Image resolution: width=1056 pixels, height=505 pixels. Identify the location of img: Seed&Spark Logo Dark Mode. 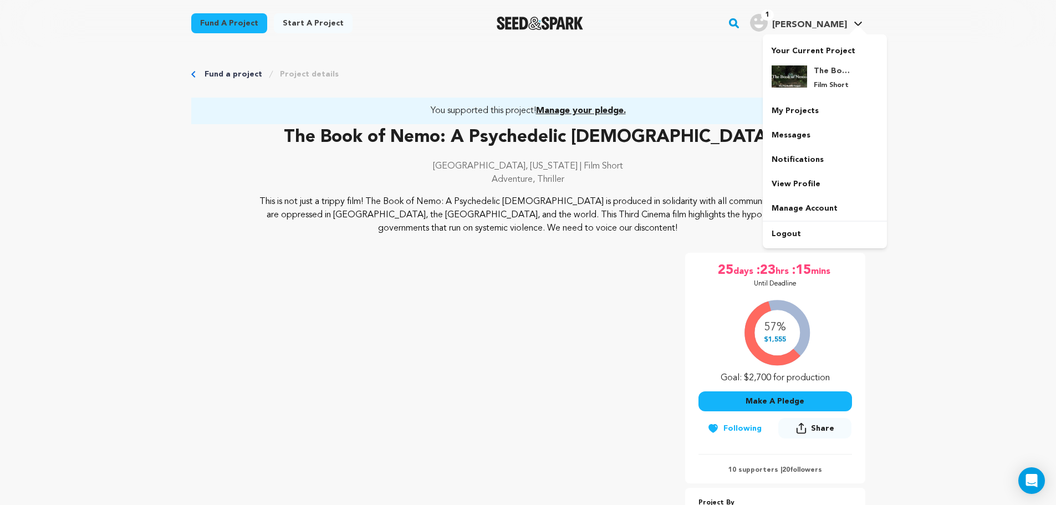
(540, 23).